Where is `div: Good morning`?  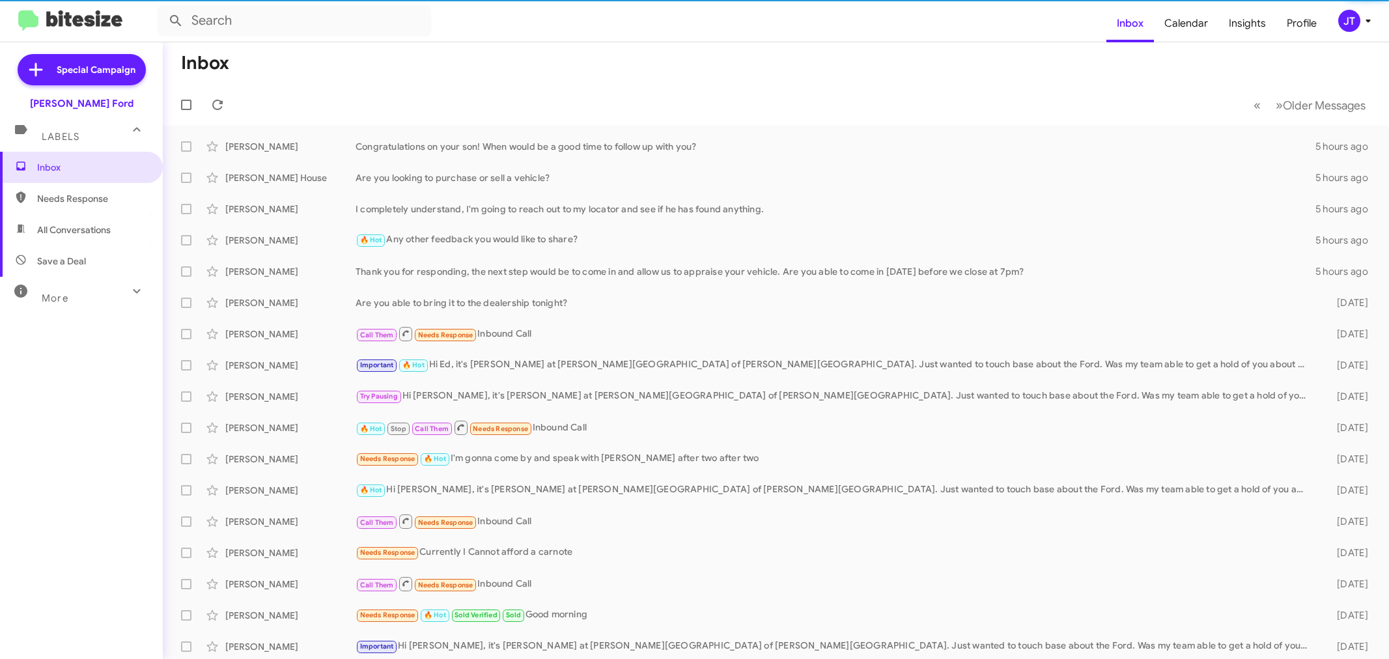 div: Good morning is located at coordinates (835, 615).